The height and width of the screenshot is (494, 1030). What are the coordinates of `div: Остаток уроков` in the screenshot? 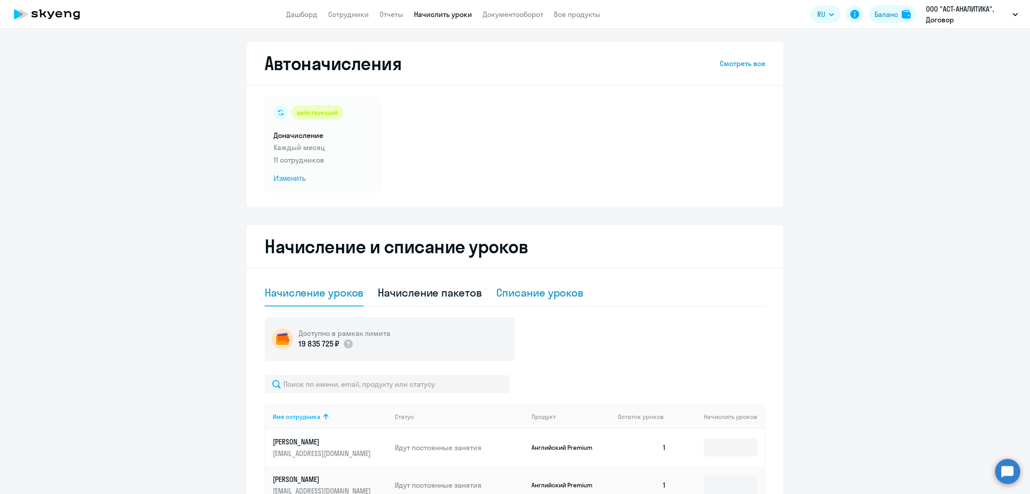 It's located at (645, 417).